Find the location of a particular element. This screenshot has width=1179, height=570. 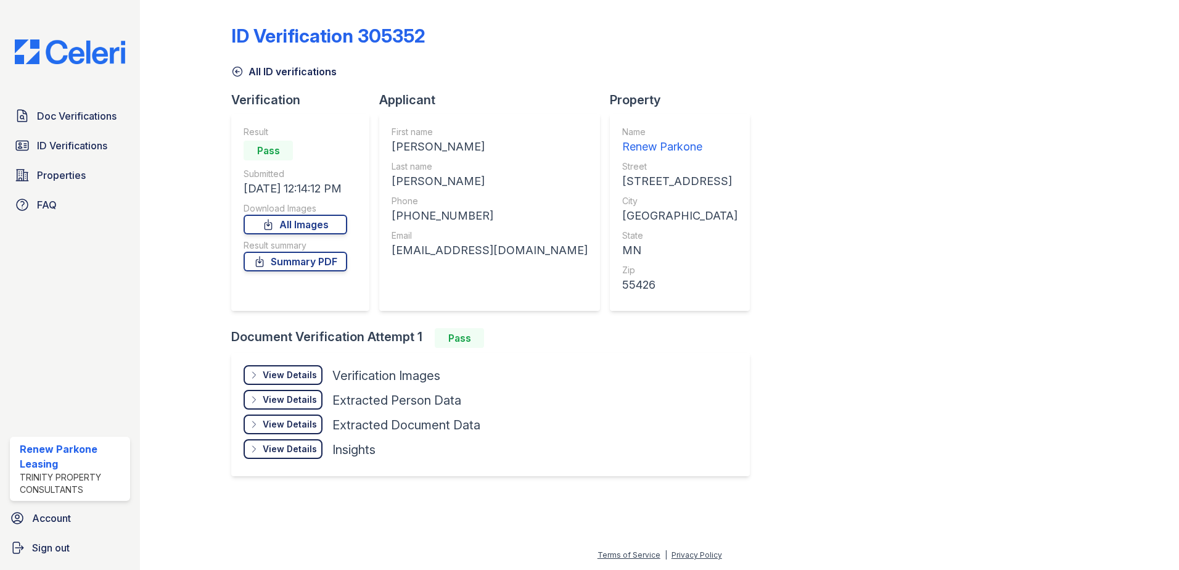

div: State is located at coordinates (679, 235).